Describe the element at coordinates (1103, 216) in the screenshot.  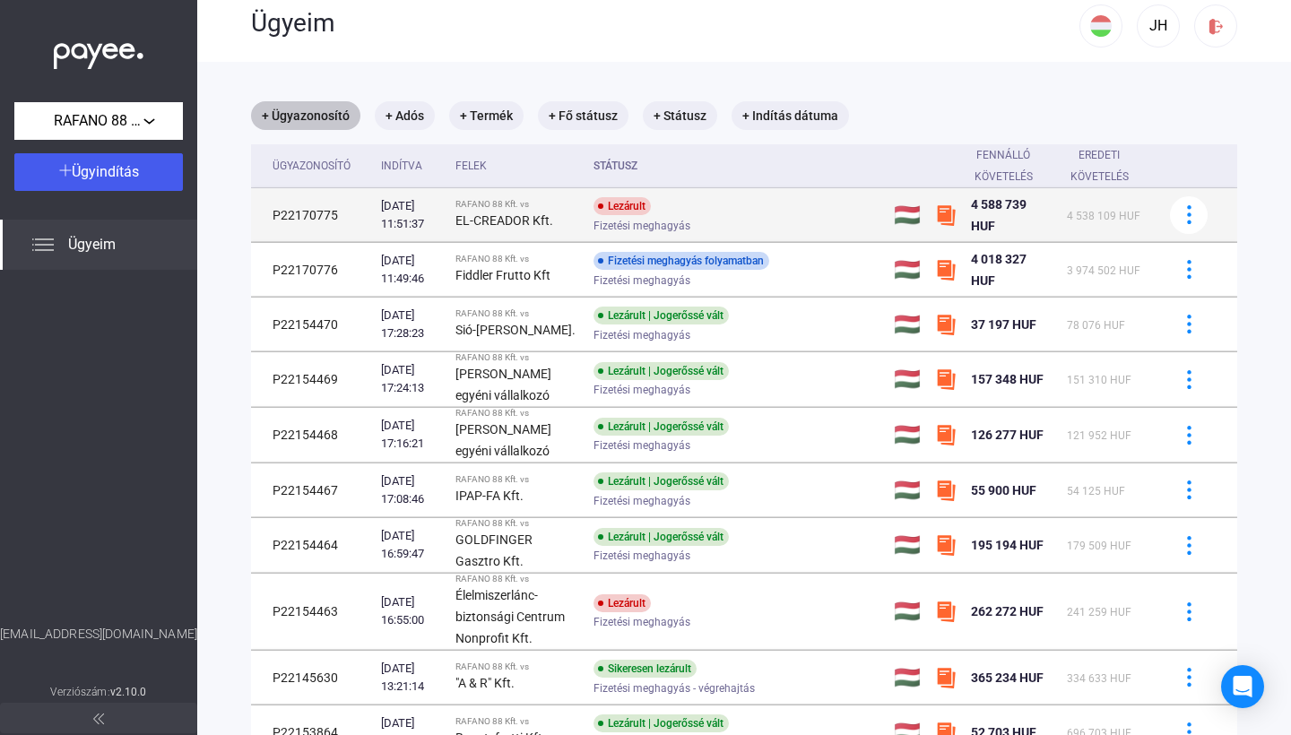
I see `span: 4 538 109 HUF` at that location.